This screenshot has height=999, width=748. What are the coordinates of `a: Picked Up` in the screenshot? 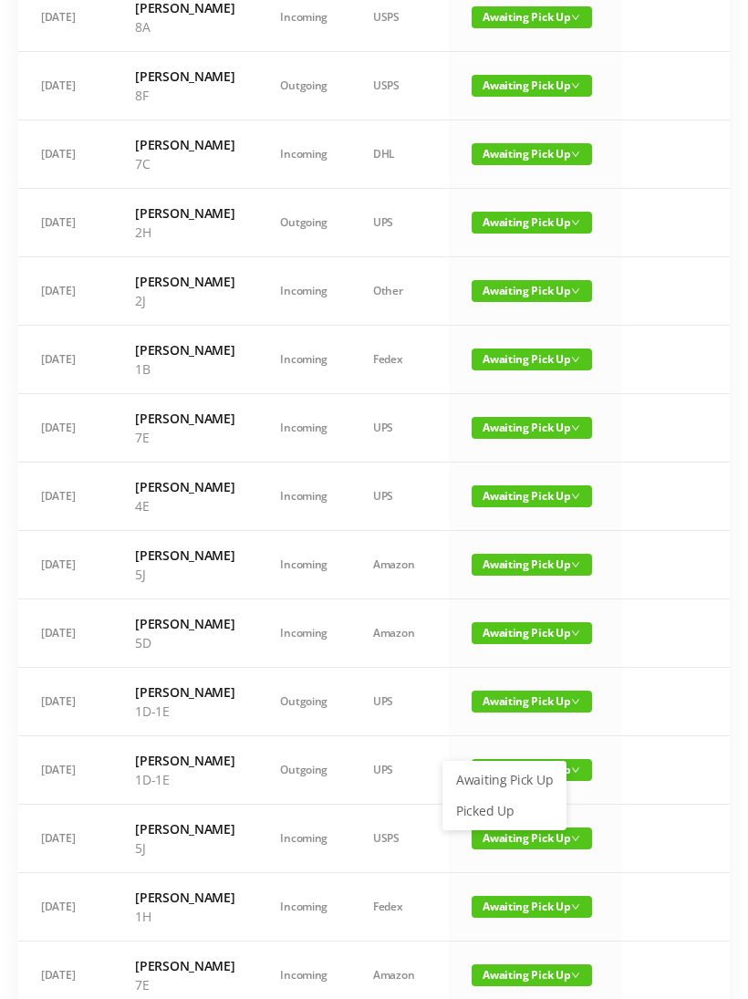 It's located at (504, 811).